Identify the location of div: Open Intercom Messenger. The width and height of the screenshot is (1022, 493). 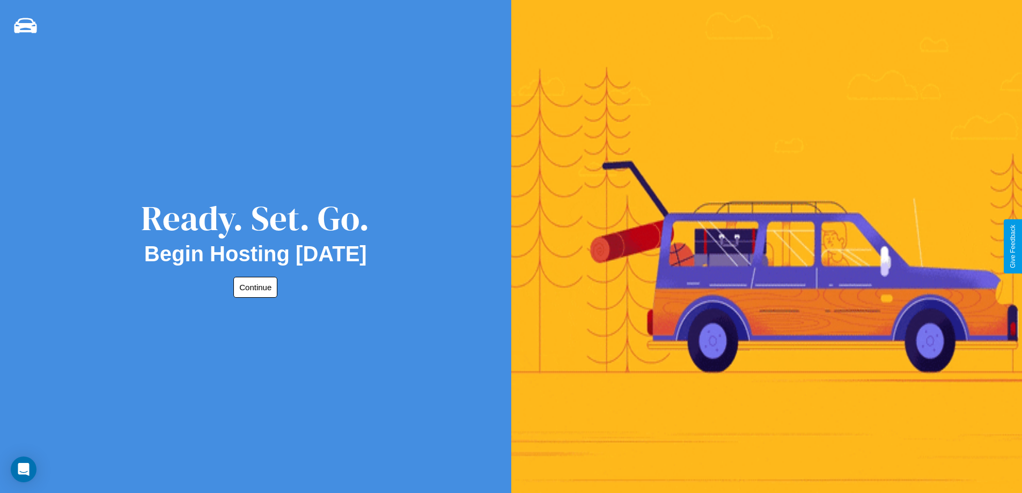
(24, 469).